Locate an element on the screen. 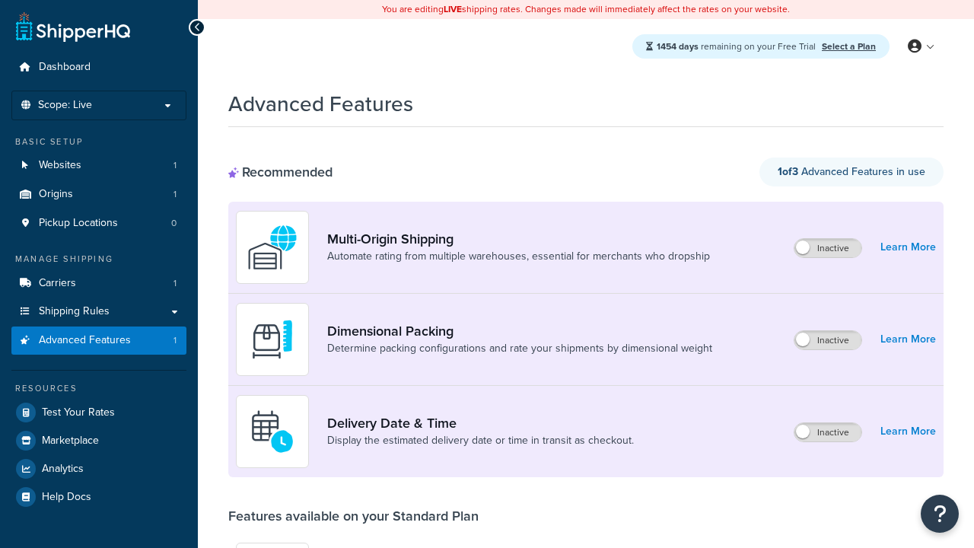  b: LIVE is located at coordinates (453, 9).